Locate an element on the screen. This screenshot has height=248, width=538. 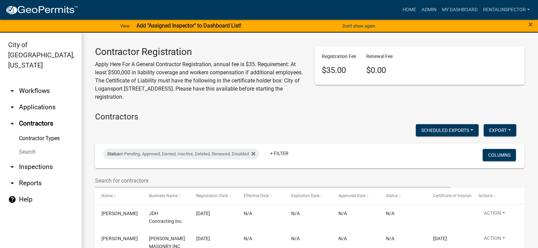
h4: Contractors is located at coordinates (310, 117).